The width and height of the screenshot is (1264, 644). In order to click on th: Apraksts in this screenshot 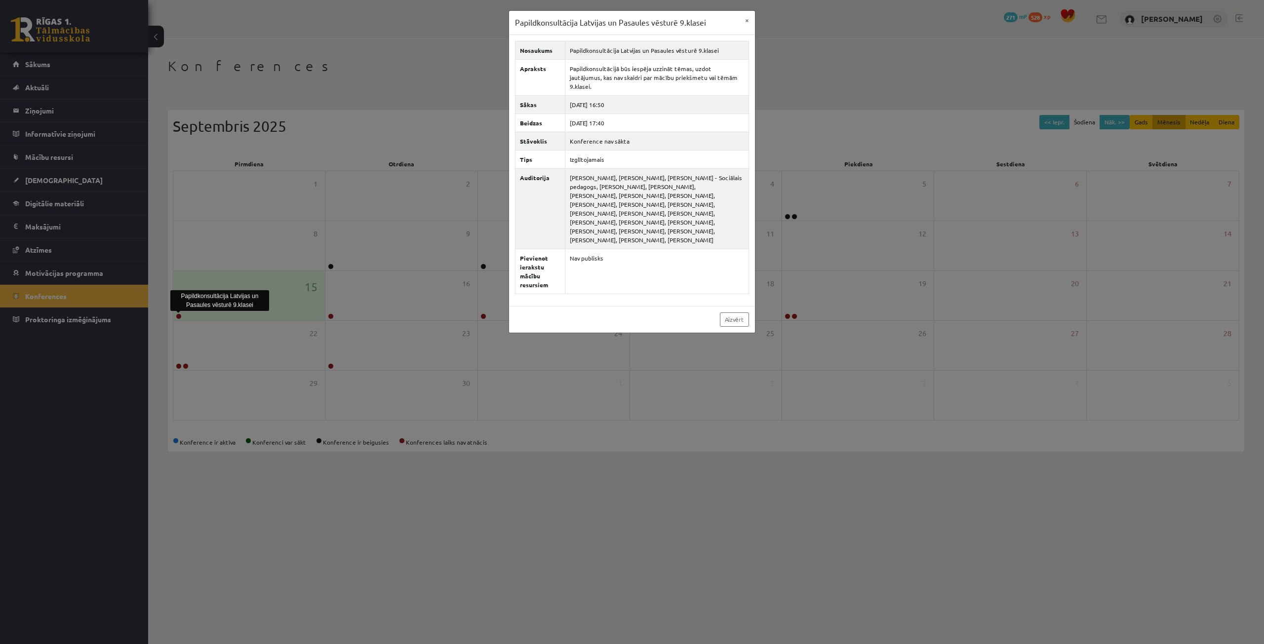, I will do `click(540, 77)`.